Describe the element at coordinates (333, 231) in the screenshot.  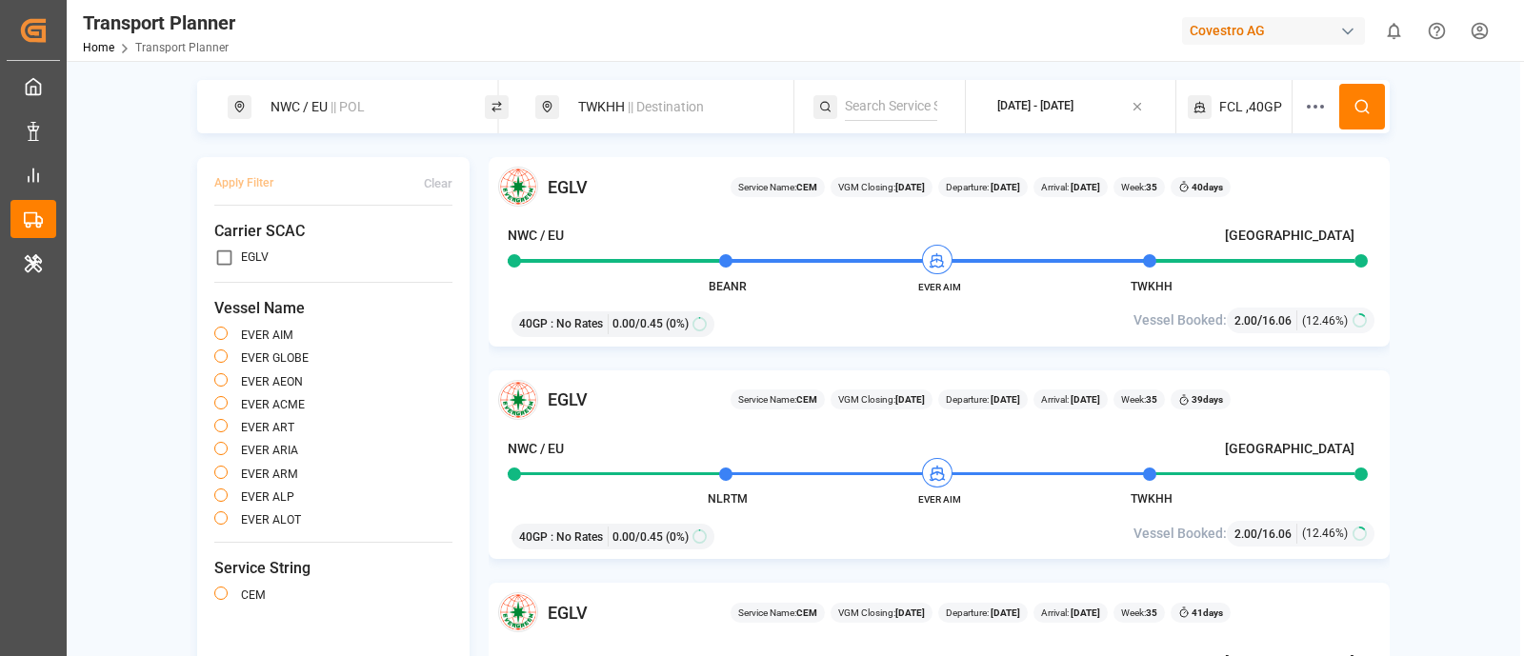
I see `span: Carrier SCAC` at that location.